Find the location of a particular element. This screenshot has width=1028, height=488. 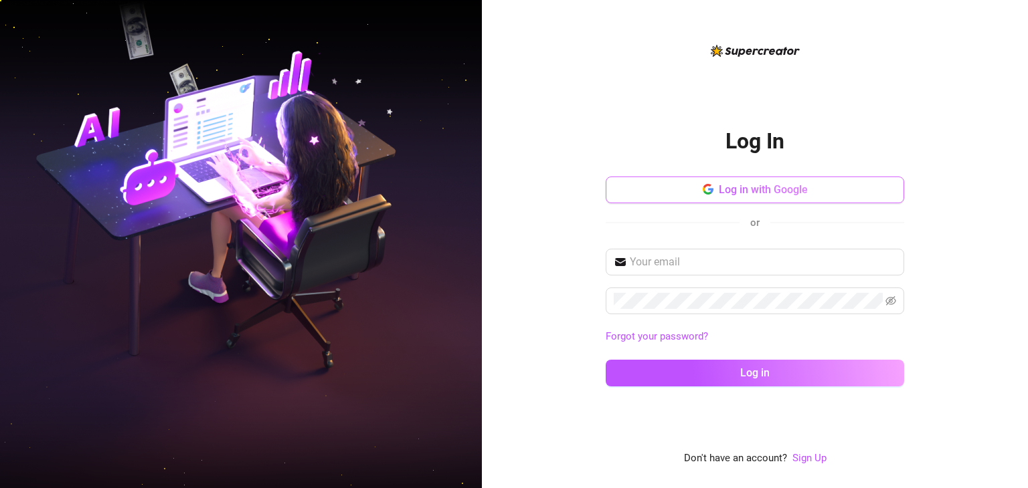

input: Your email is located at coordinates (763, 262).